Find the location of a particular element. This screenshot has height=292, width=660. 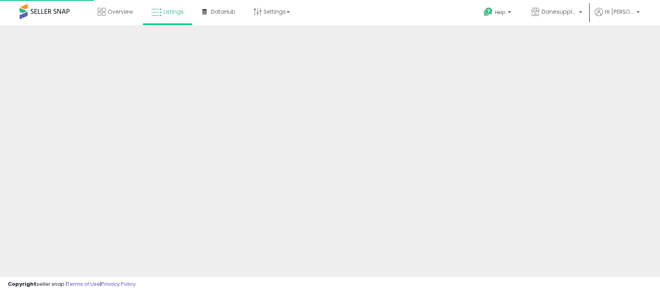

a: Privacy Policy is located at coordinates (118, 284).